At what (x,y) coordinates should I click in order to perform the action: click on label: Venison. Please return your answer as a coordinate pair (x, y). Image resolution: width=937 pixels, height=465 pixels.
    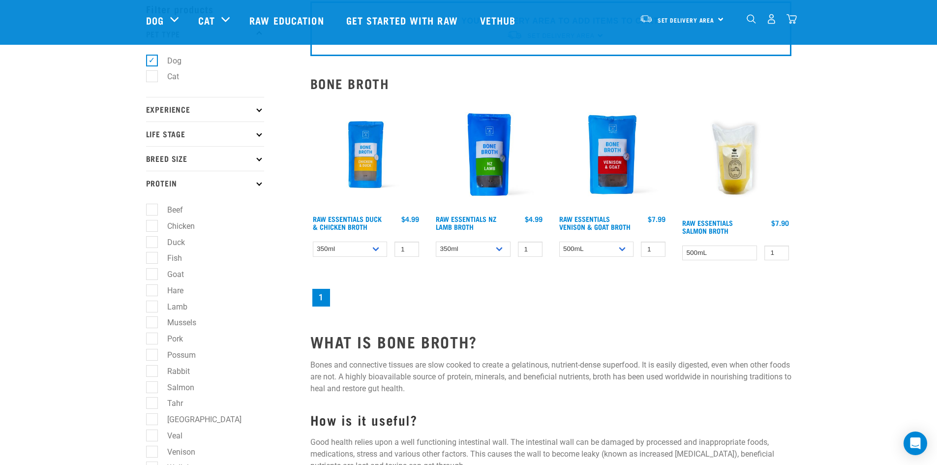
    Looking at the image, I should click on (175, 451).